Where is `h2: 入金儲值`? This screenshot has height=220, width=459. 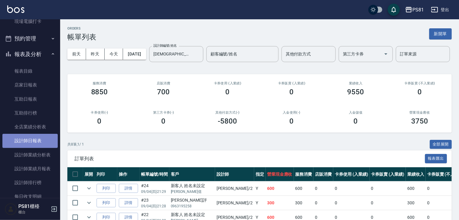 h2: 入金儲值 is located at coordinates (355, 112).